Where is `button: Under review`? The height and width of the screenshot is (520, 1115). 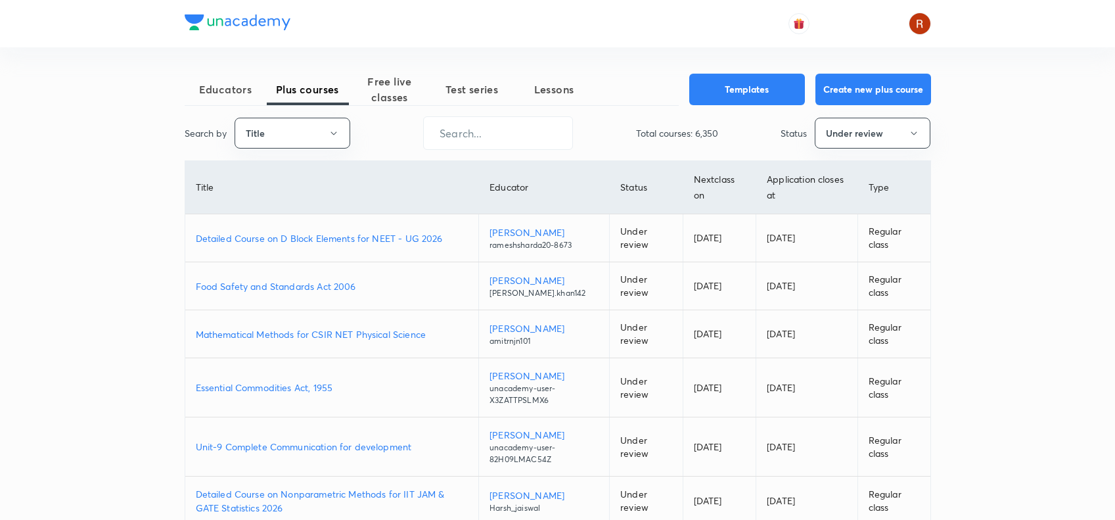 button: Under review is located at coordinates (873, 133).